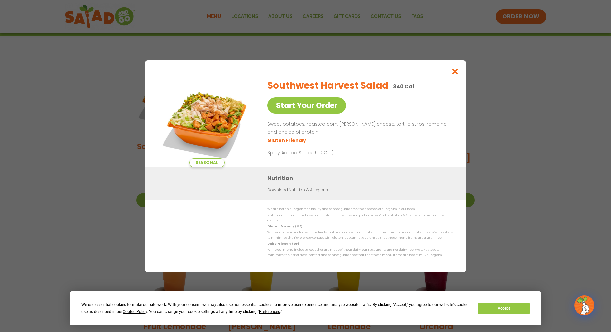  Describe the element at coordinates (306, 105) in the screenshot. I see `a: Start Your Order` at that location.